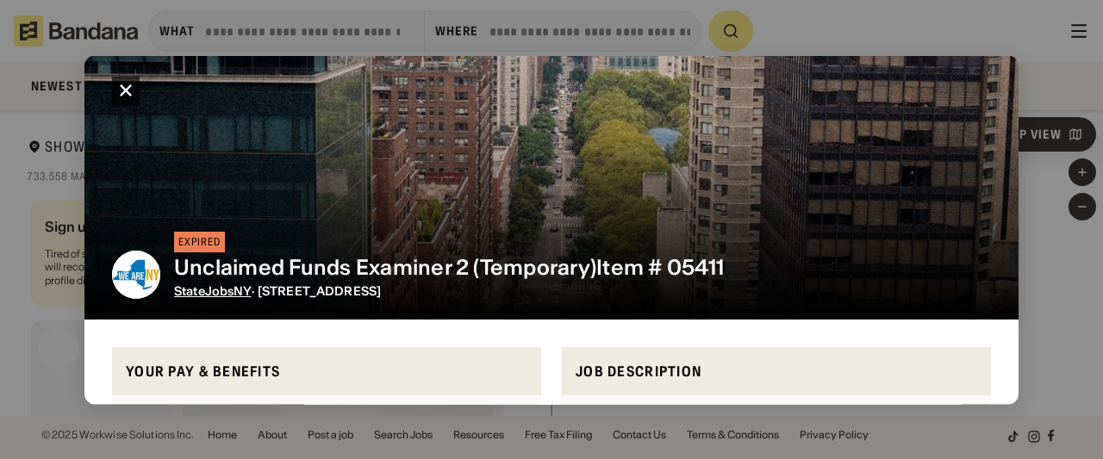  What do you see at coordinates (575, 267) in the screenshot?
I see `div: Unclaimed Funds Examiner 2 (Temporary)Item # 05411` at bounding box center [575, 267].